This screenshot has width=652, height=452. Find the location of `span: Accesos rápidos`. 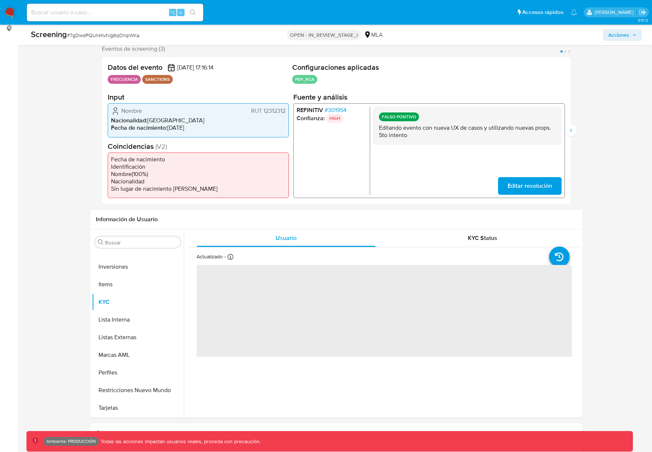

span: Accesos rápidos is located at coordinates (543, 12).